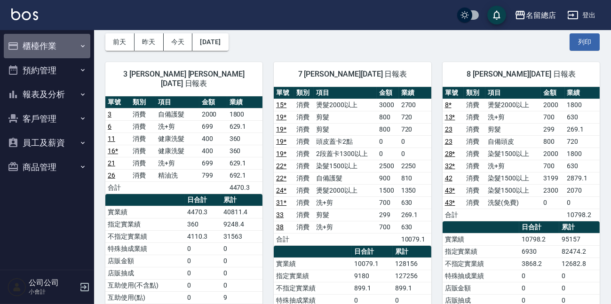 The width and height of the screenshot is (611, 304). I want to click on td: 洗髮(免費), so click(513, 203).